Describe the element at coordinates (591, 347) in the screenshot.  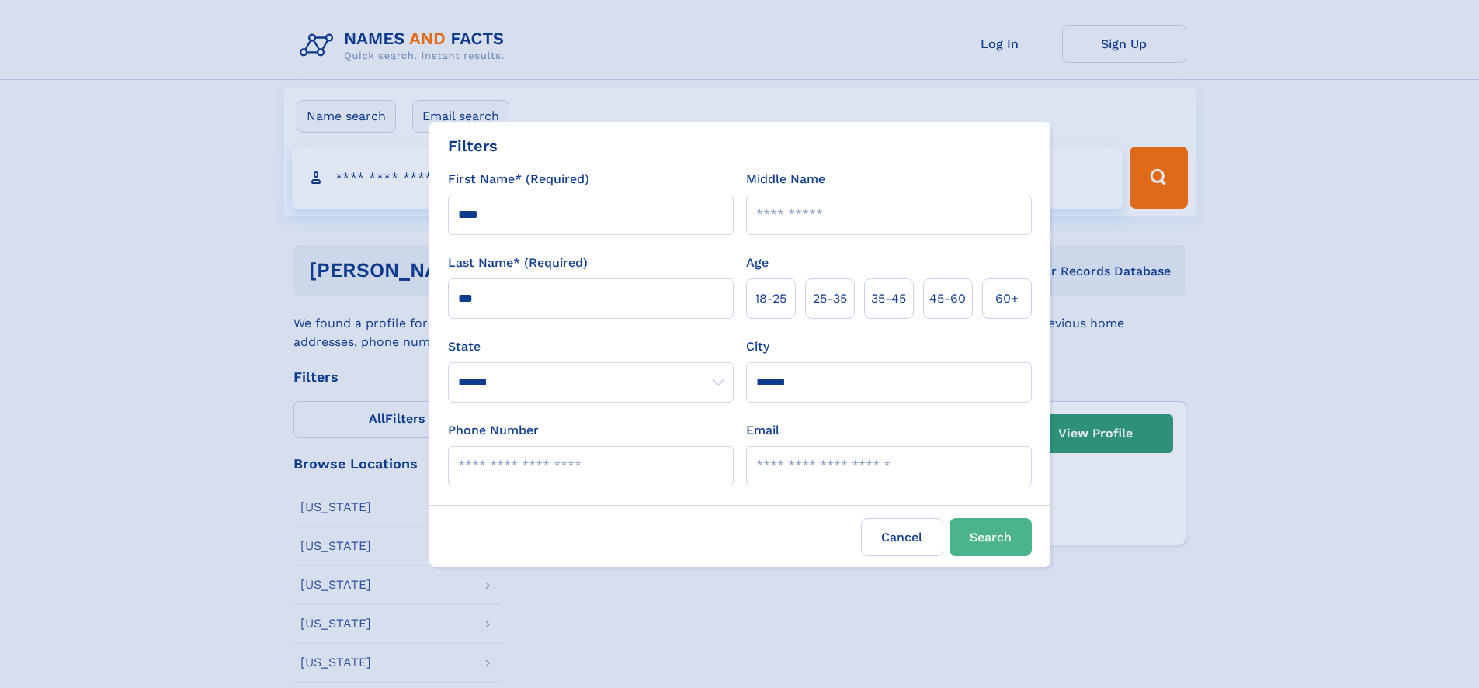
I see `label: State` at that location.